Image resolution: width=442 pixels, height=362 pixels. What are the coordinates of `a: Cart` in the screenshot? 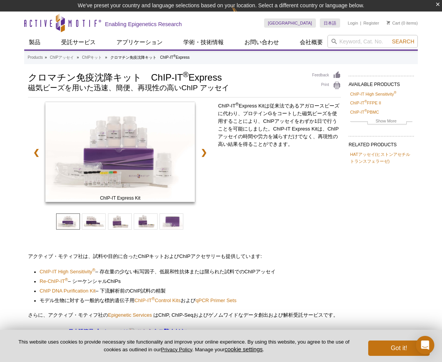 It's located at (393, 23).